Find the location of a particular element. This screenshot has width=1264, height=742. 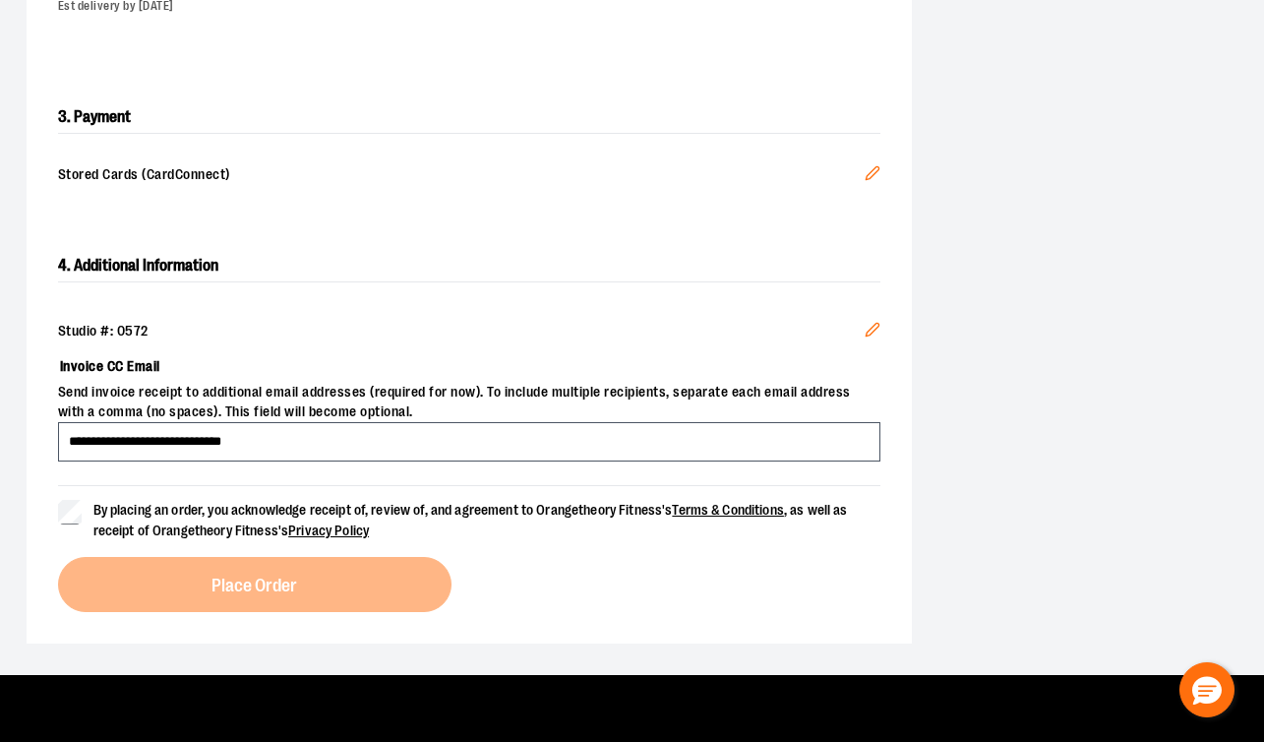

input: By placing an order, you acknowledge receipt of, review of, and agreement to Orangetheory Fitness... is located at coordinates (70, 511).